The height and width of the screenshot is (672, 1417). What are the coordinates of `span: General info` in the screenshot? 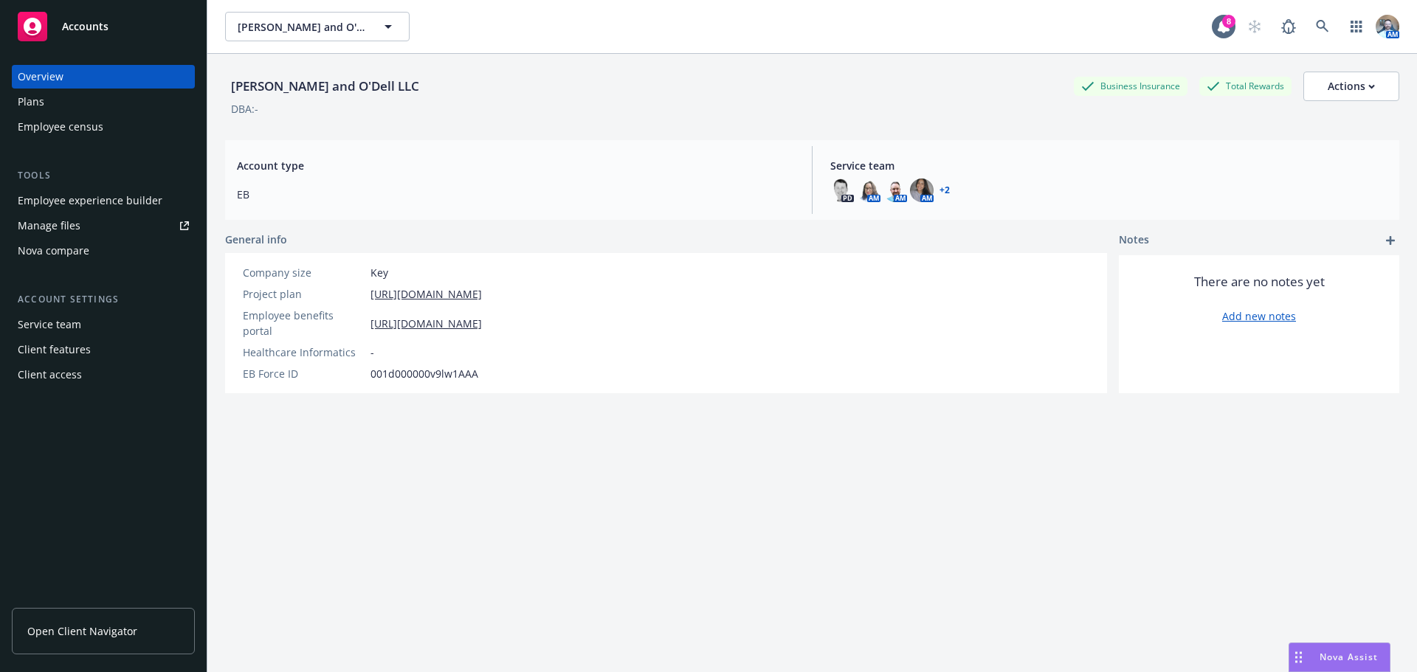 It's located at (256, 239).